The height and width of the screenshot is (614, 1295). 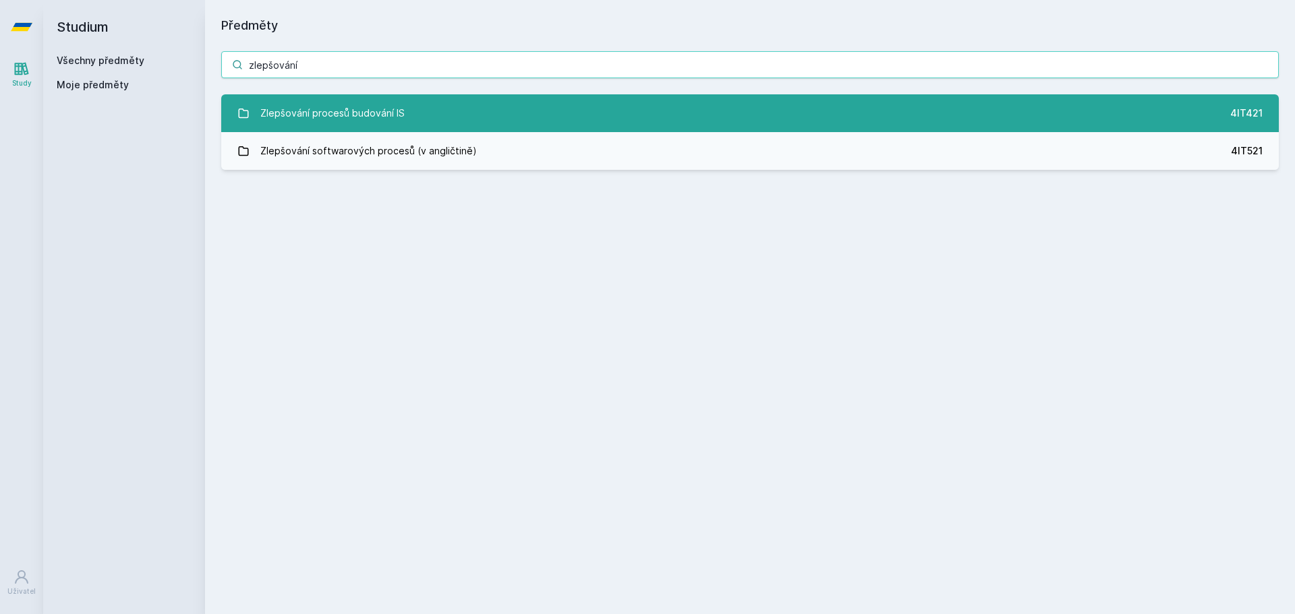 I want to click on div: 4IT421, so click(x=1246, y=113).